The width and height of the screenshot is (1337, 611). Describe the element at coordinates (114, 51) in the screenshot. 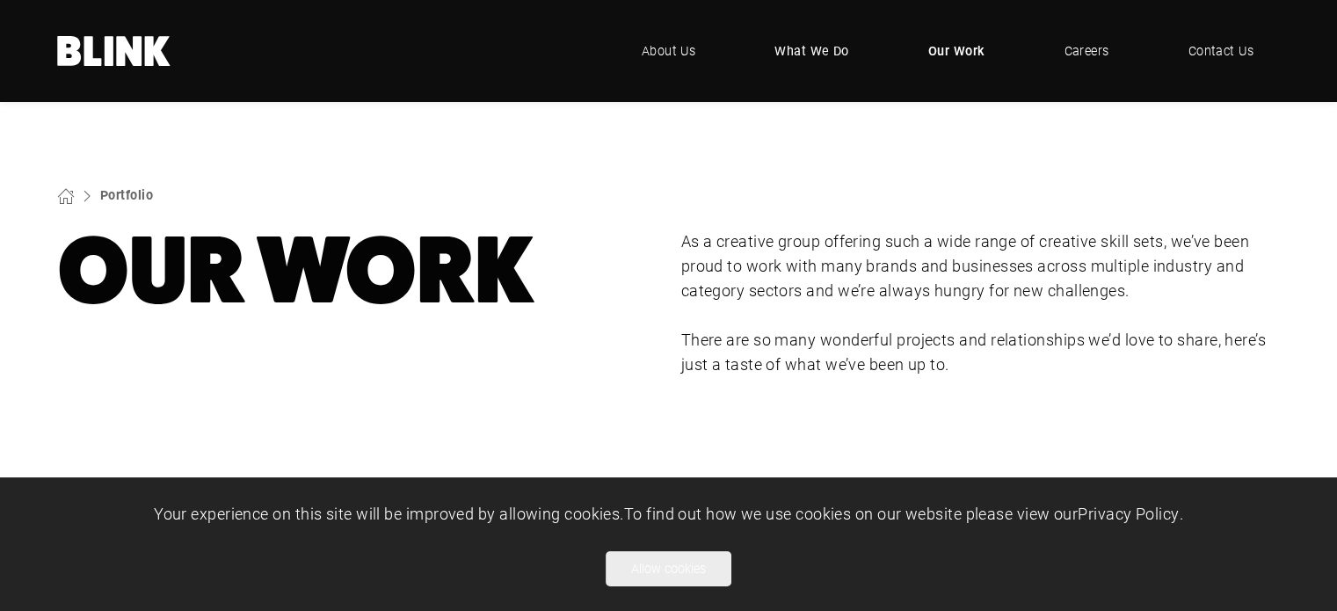

I see `a: Home` at that location.